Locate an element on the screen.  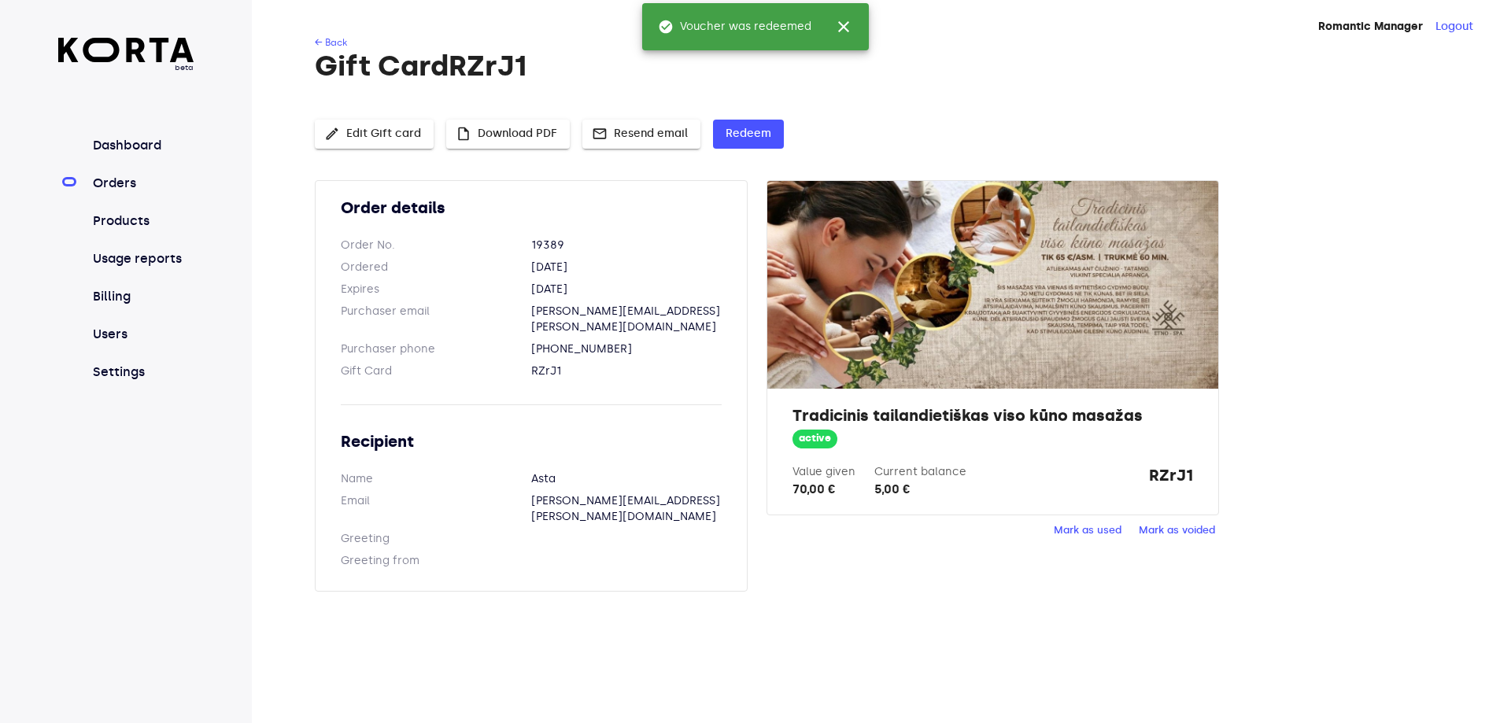
span: Resend email is located at coordinates (641, 134).